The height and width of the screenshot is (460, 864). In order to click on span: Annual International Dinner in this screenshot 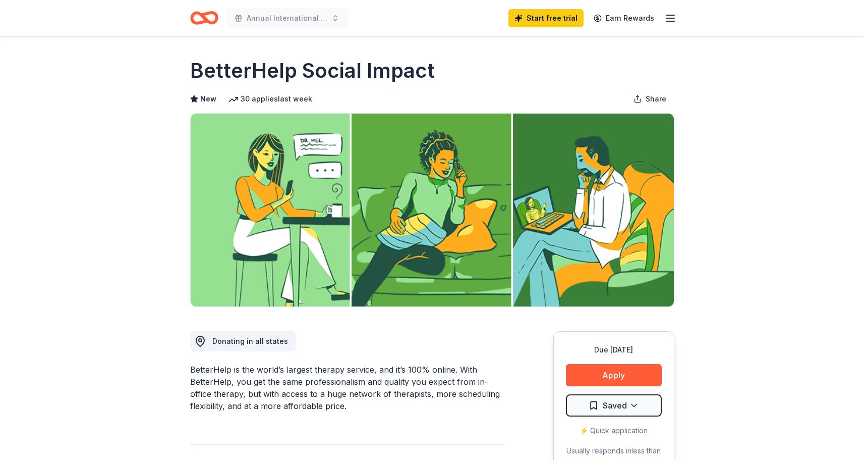, I will do `click(287, 18)`.